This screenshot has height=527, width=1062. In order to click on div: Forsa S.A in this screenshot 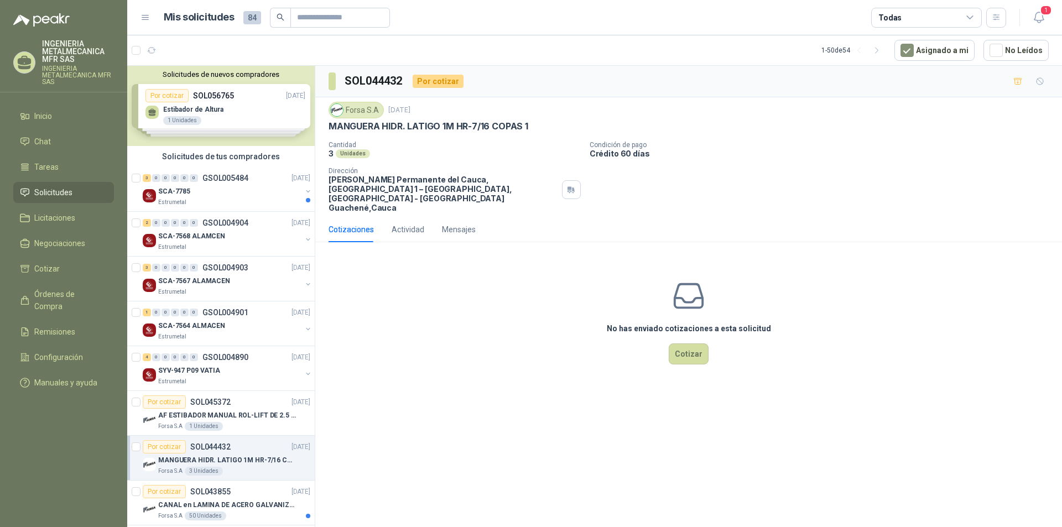, I will do `click(356, 110)`.